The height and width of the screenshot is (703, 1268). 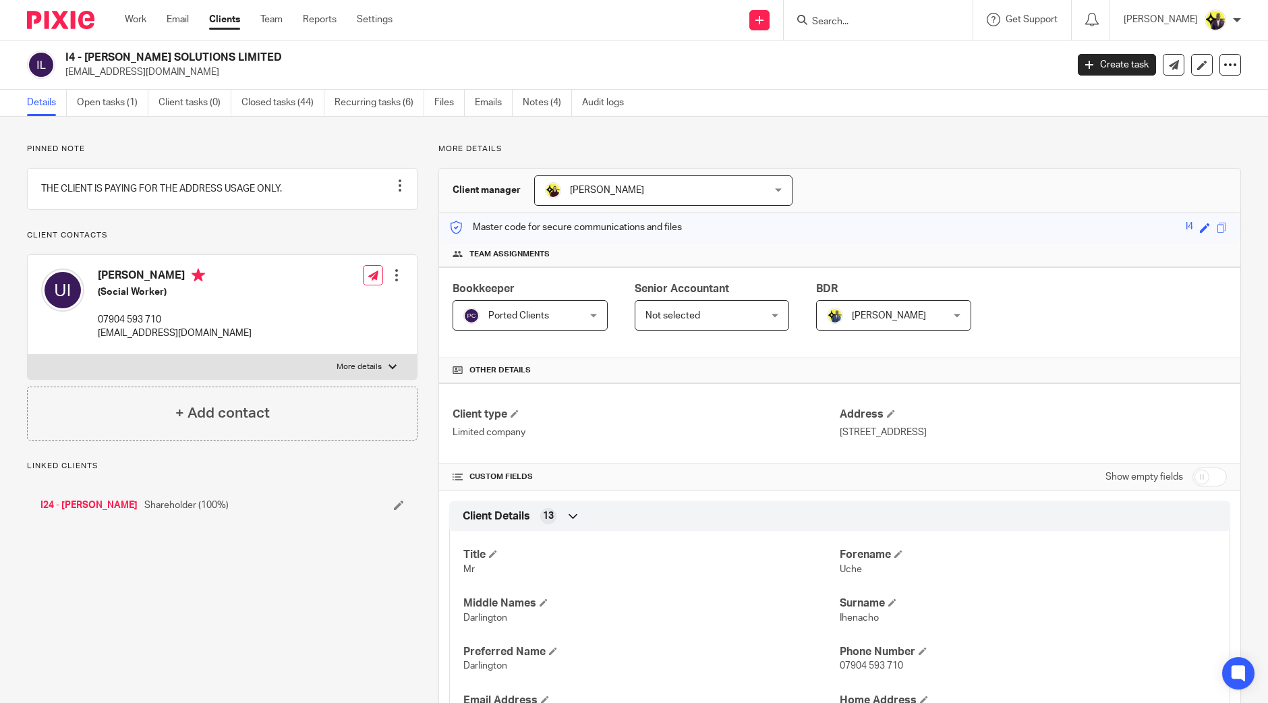 What do you see at coordinates (1215, 20) in the screenshot?
I see `img: Yemi-Starbridge.jpg` at bounding box center [1215, 20].